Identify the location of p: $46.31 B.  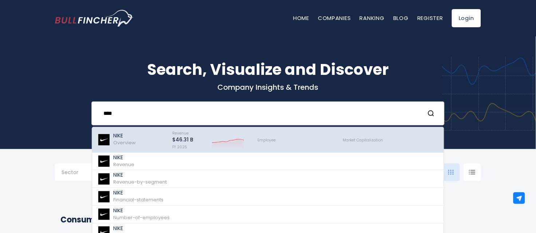
(183, 140).